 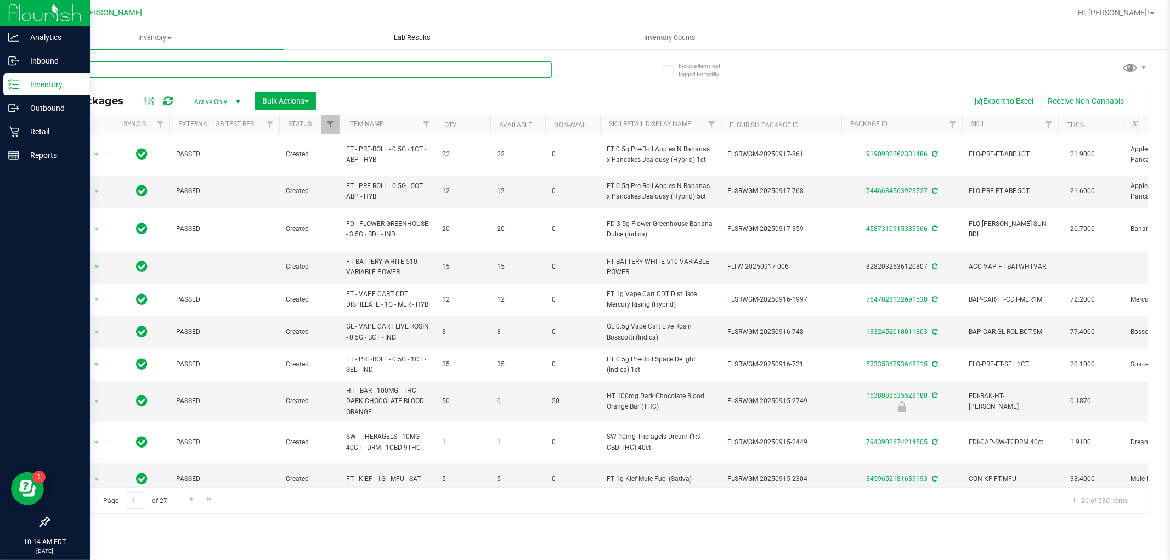 What do you see at coordinates (14, 37) in the screenshot?
I see `inline-svg: Analytics` at bounding box center [14, 37].